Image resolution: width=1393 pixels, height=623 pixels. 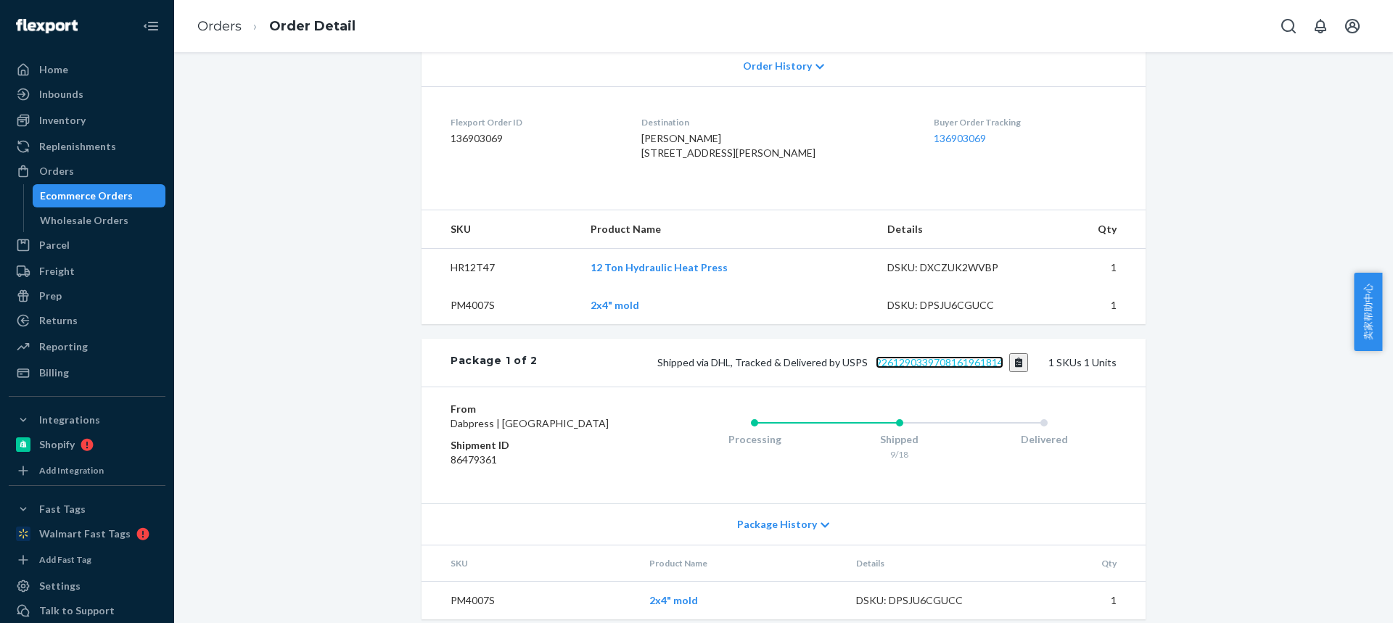 What do you see at coordinates (494, 363) in the screenshot?
I see `div: Package 1 of 2` at bounding box center [494, 363].